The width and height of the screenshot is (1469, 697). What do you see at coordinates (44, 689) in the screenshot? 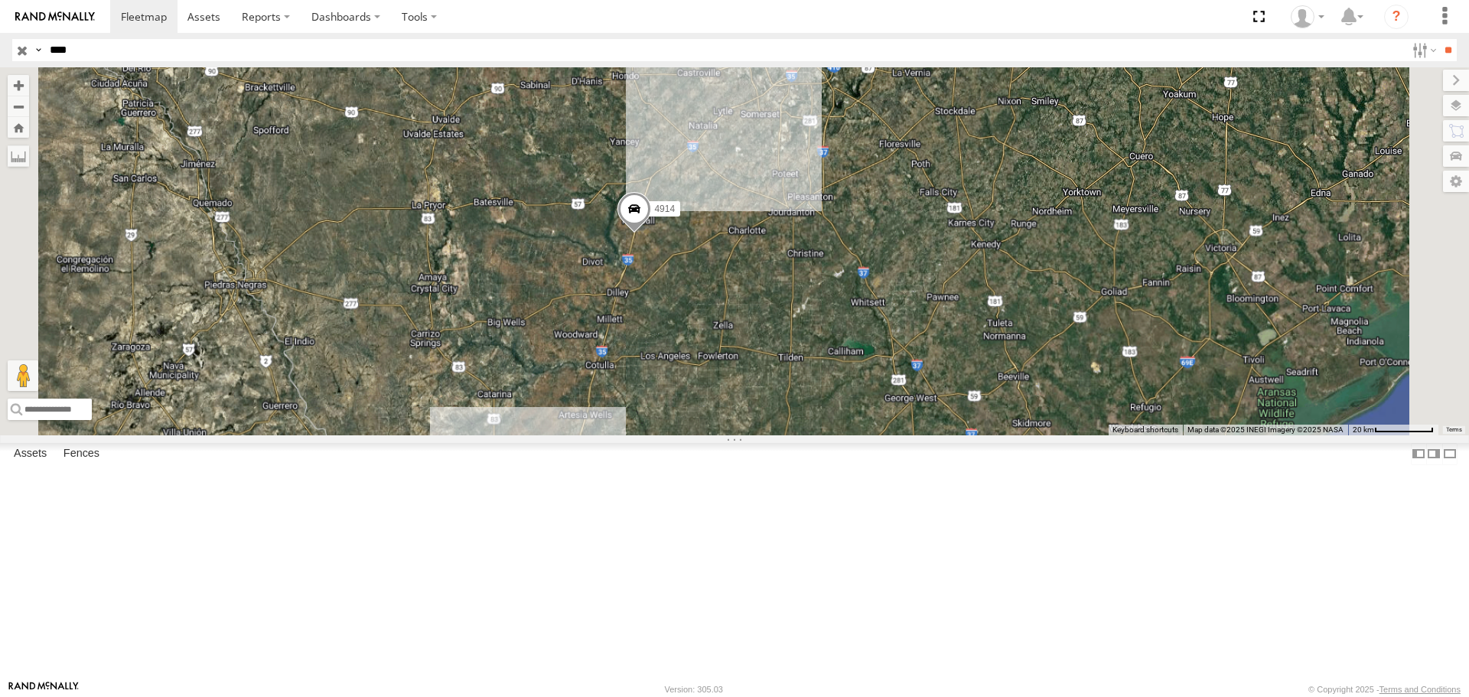
I see `a: Visit our Website` at bounding box center [44, 689].